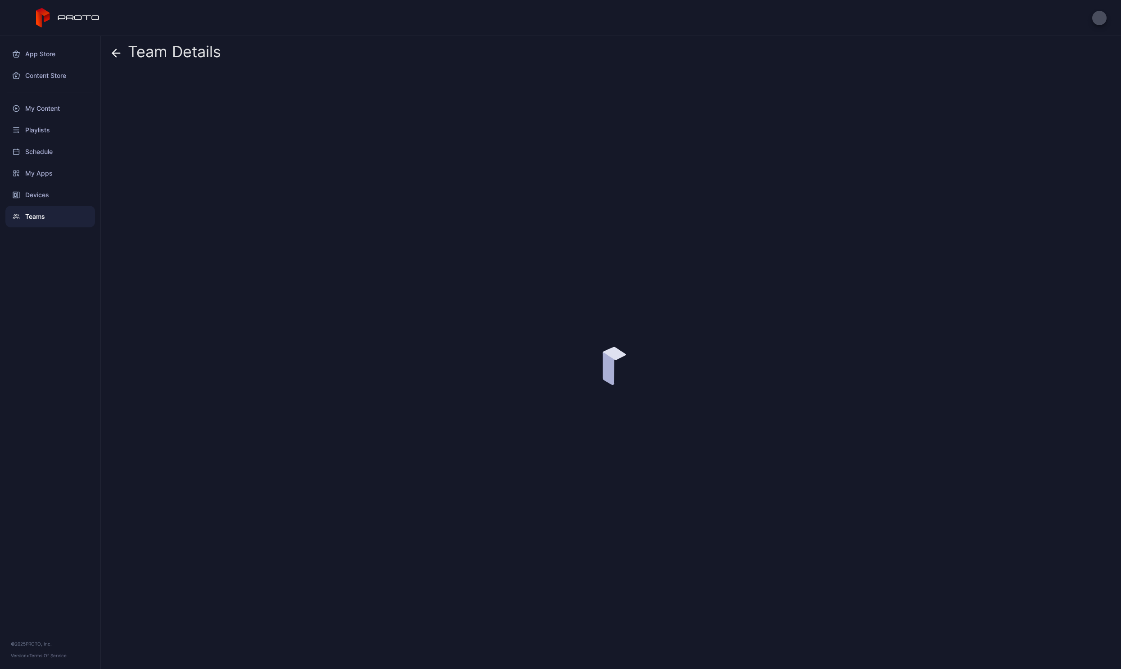 This screenshot has width=1121, height=669. Describe the element at coordinates (50, 54) in the screenshot. I see `div: App Store` at that location.